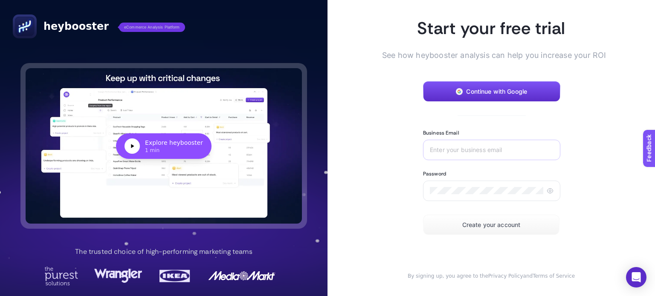  I want to click on div: 1 min, so click(174, 150).